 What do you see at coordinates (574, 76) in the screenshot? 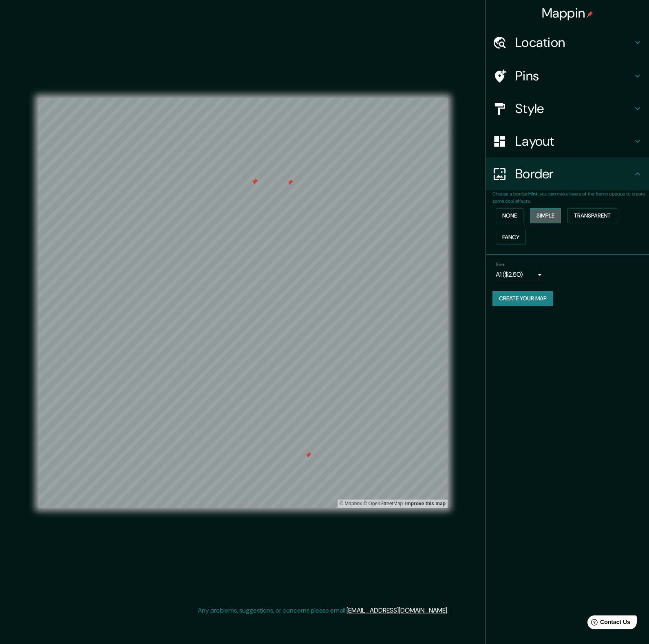
I see `h4: Pins` at bounding box center [574, 76].